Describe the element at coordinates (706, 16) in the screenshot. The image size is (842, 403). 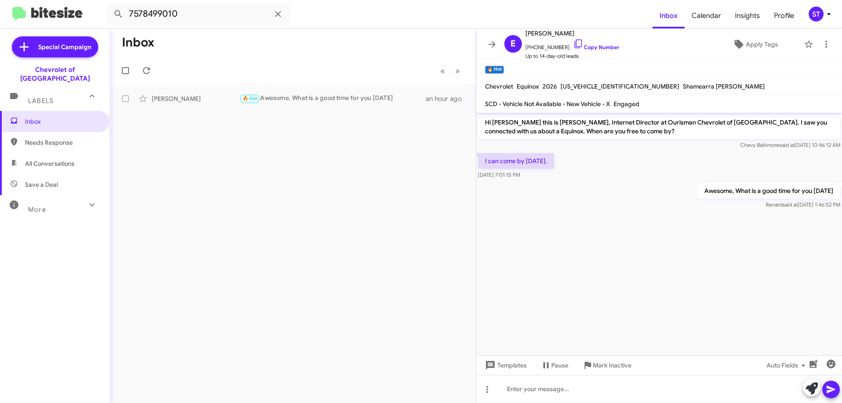
I see `span: Calendar` at that location.